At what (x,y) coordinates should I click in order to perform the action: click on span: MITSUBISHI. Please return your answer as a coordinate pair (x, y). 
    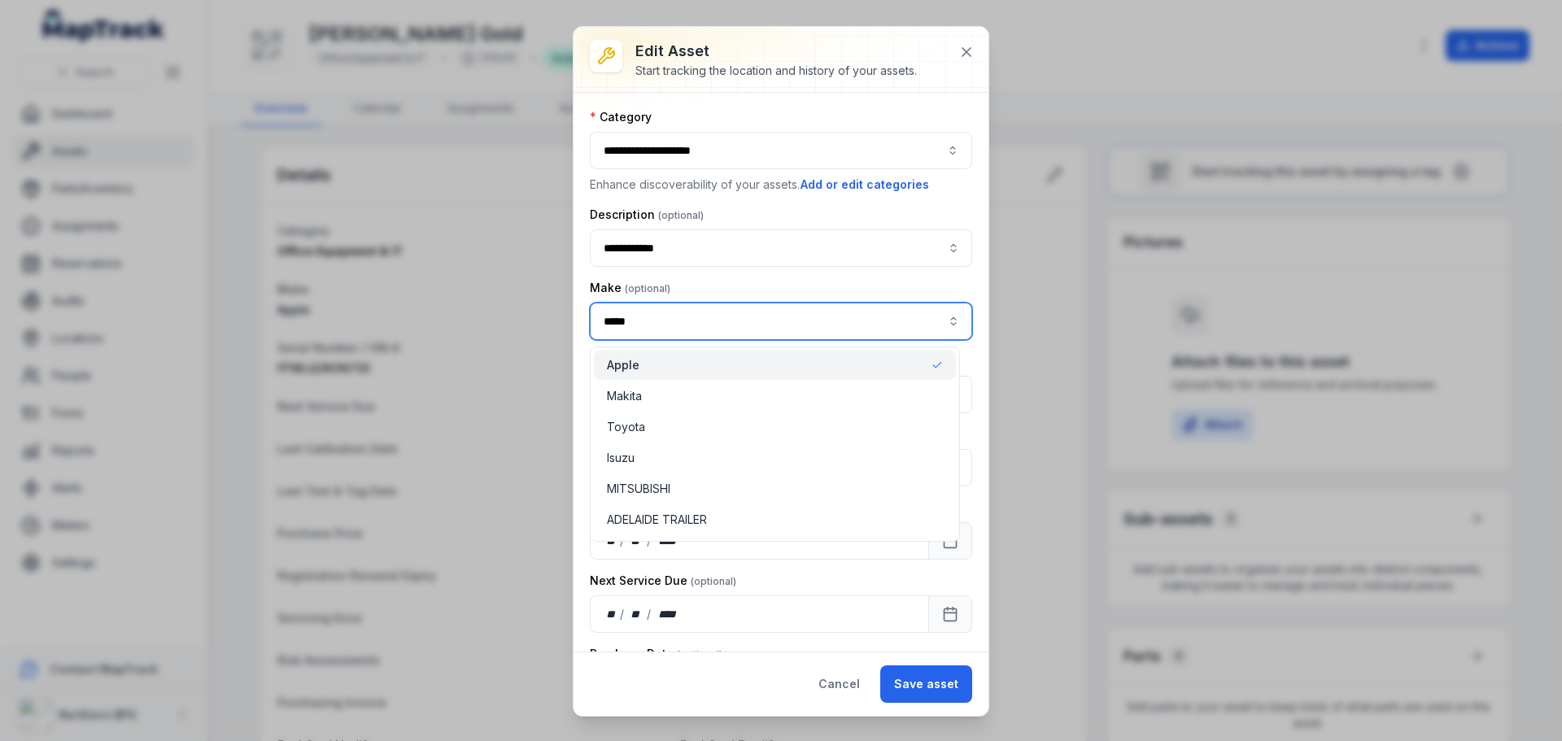
    Looking at the image, I should click on (638, 489).